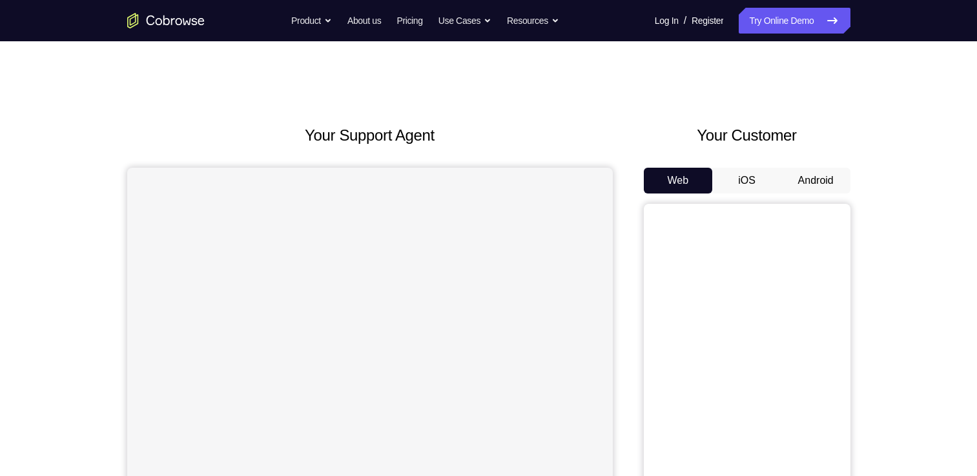 The image size is (977, 476). Describe the element at coordinates (794, 21) in the screenshot. I see `a: Try Online Demo` at that location.